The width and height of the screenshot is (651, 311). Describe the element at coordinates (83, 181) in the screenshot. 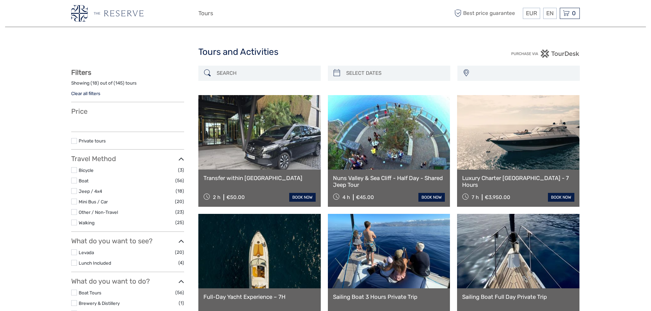

I see `a: Boat` at that location.